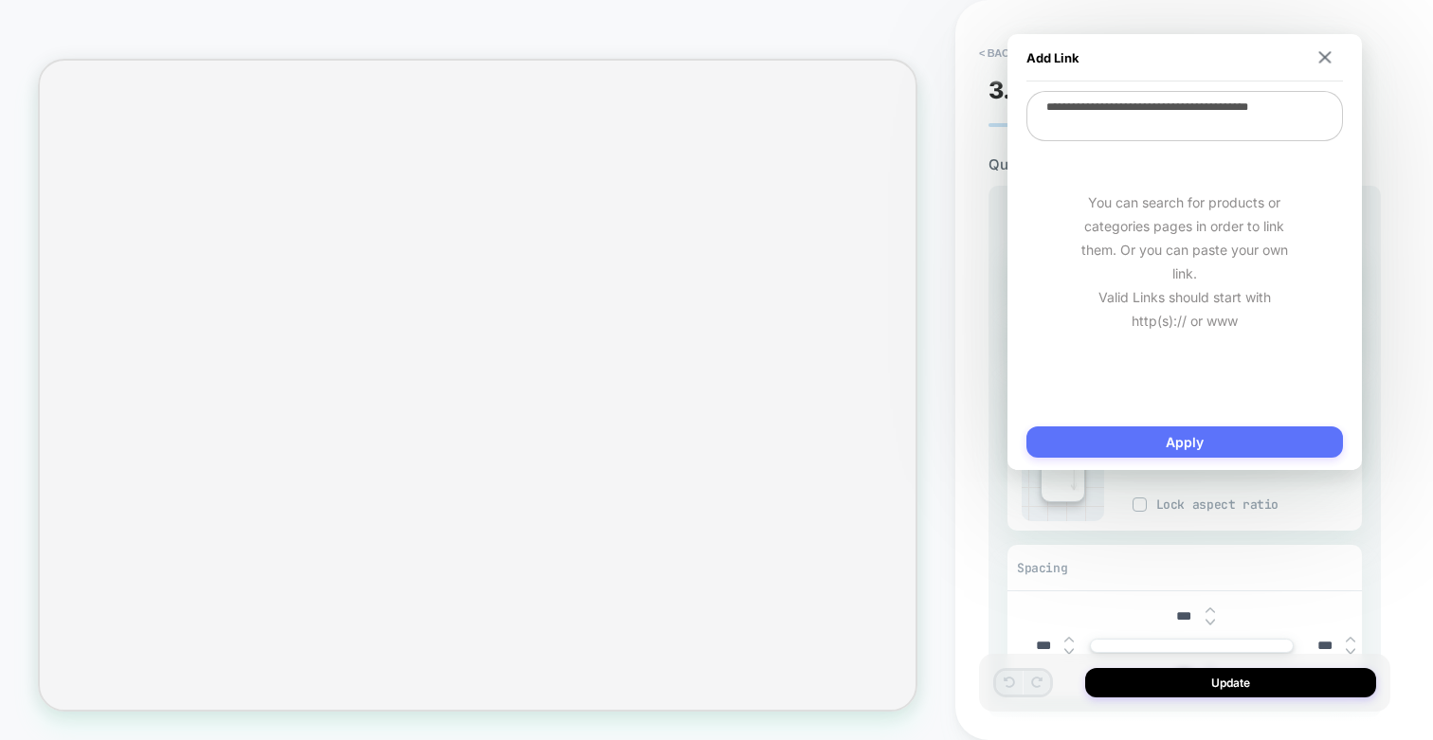 This screenshot has height=740, width=1433. Describe the element at coordinates (1145, 90) in the screenshot. I see `span: 3. All great, let's customize` at that location.